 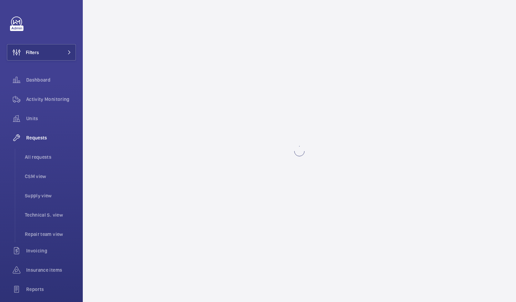 I want to click on span: Invoicing, so click(x=51, y=251).